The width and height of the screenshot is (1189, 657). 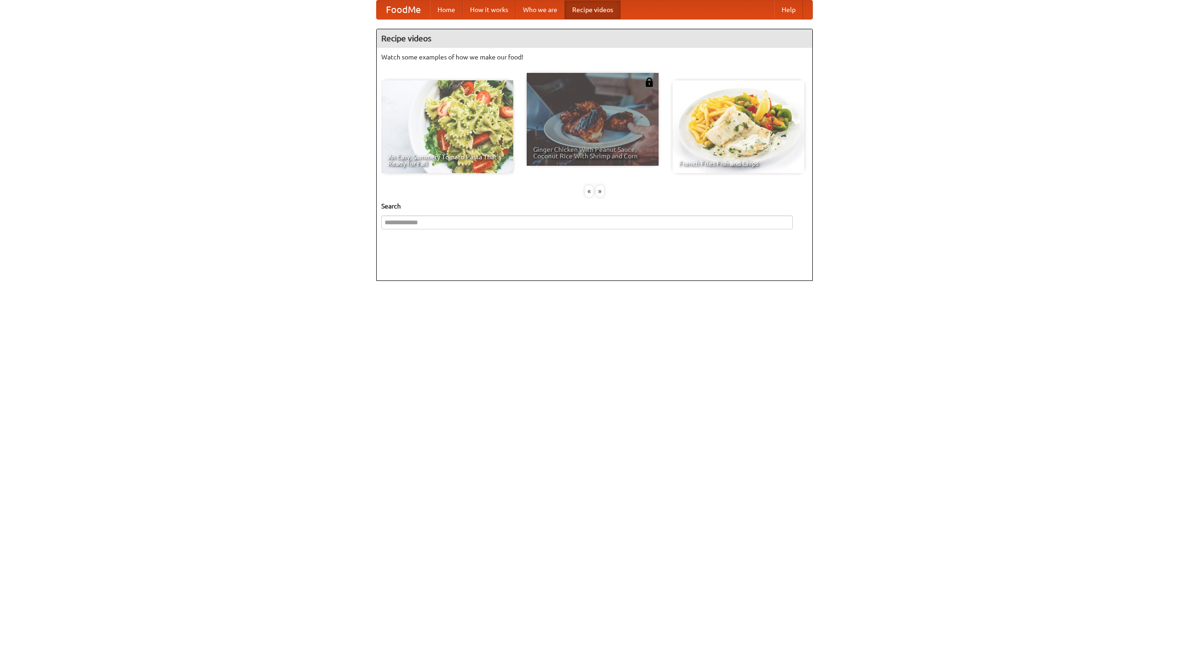 I want to click on a: Recipe videos, so click(x=592, y=10).